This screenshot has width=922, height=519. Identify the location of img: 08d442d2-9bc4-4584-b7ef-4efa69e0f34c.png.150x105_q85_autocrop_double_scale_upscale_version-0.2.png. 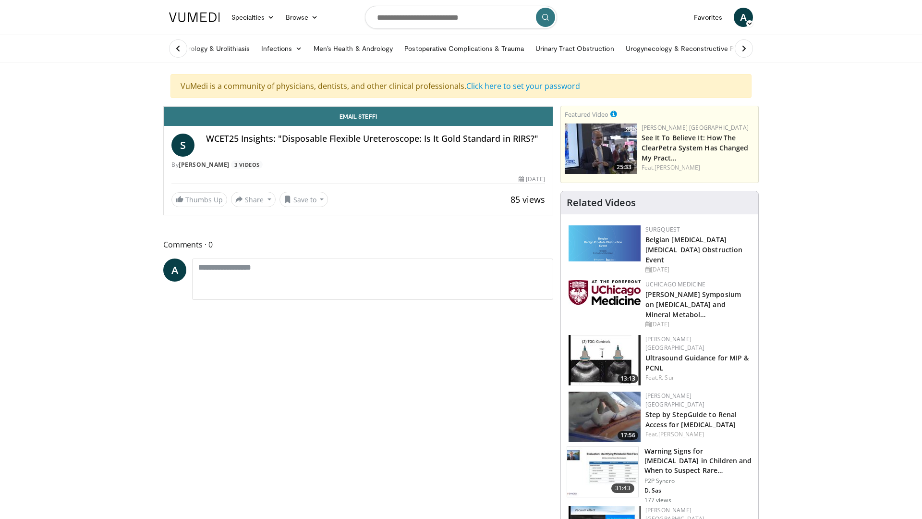
(605, 243).